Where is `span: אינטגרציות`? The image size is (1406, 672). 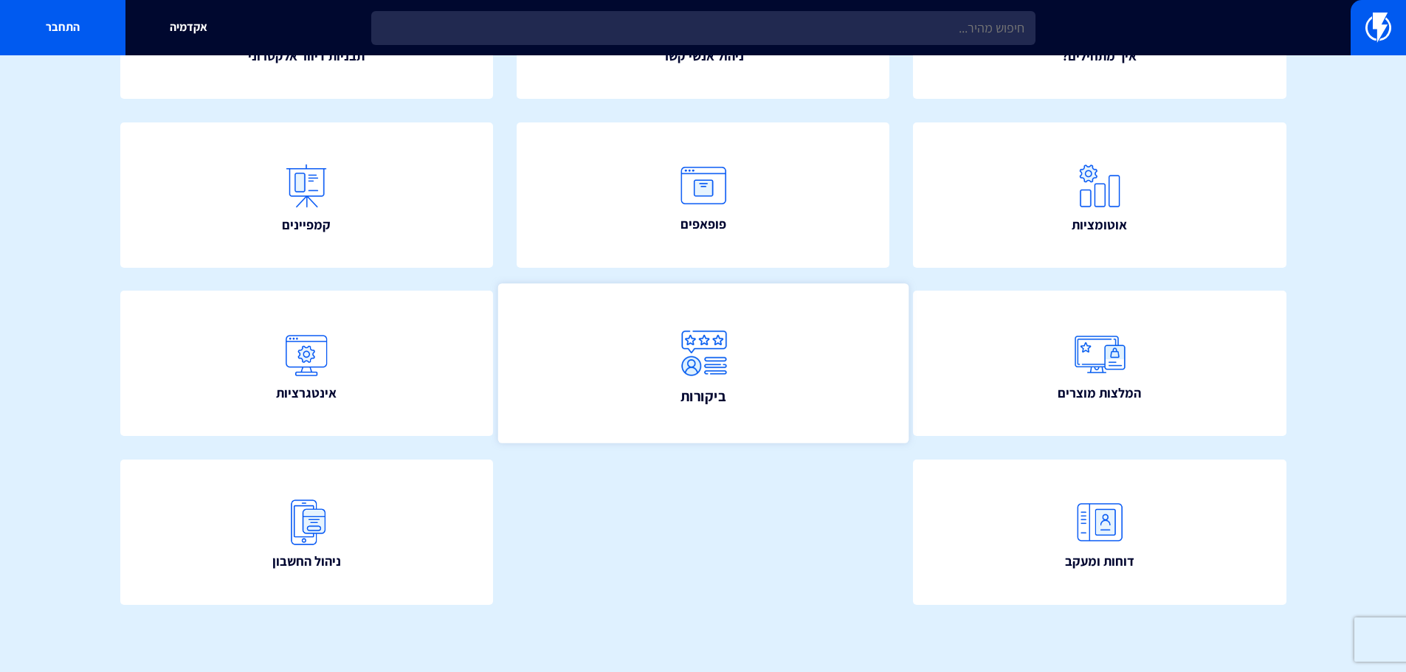 span: אינטגרציות is located at coordinates (306, 393).